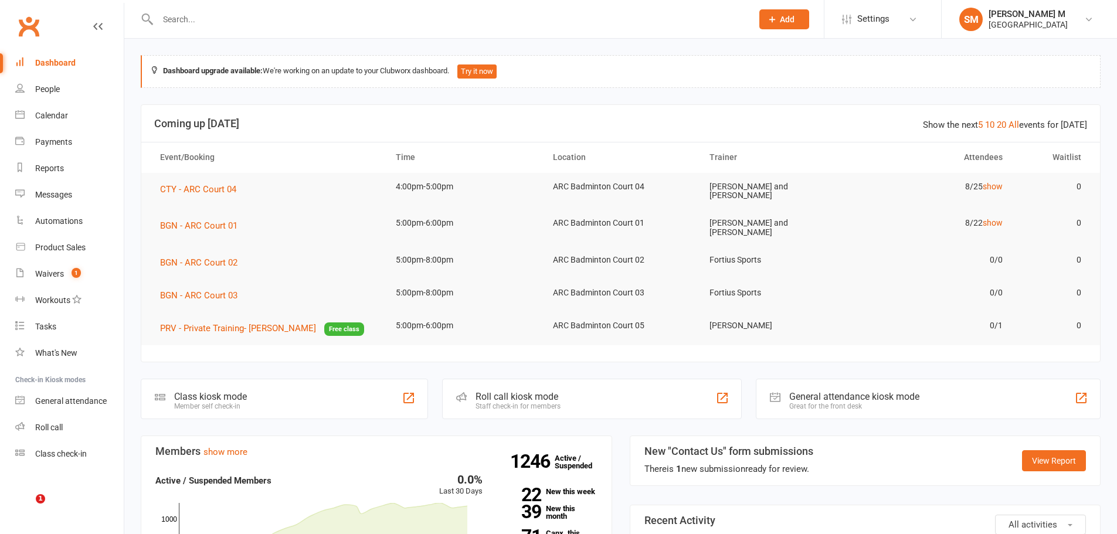 The image size is (1117, 534). I want to click on div: Reports, so click(49, 168).